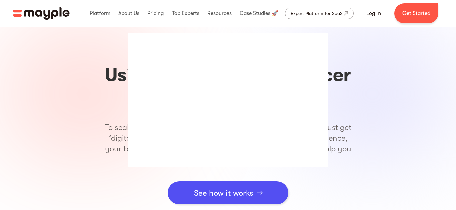 This screenshot has width=456, height=210. What do you see at coordinates (129, 13) in the screenshot?
I see `div: About Us` at bounding box center [129, 13].